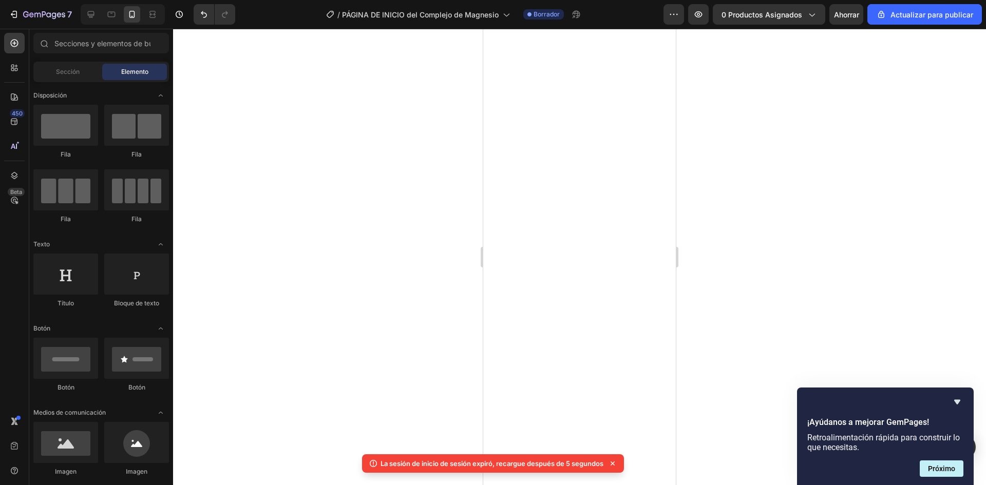  I want to click on button: Ocultar encuesta, so click(957, 402).